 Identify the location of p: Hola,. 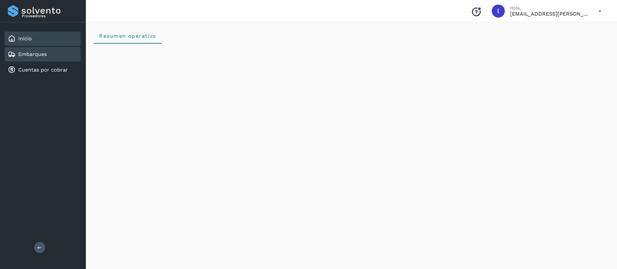
(549, 8).